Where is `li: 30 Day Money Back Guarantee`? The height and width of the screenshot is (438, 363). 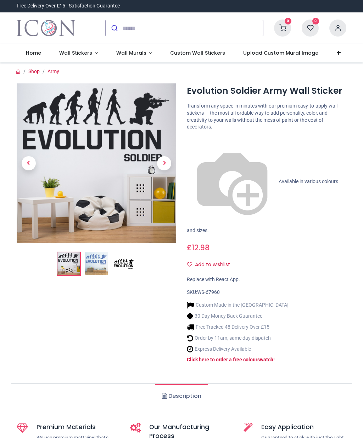
li: 30 Day Money Back Guarantee is located at coordinates (238, 316).